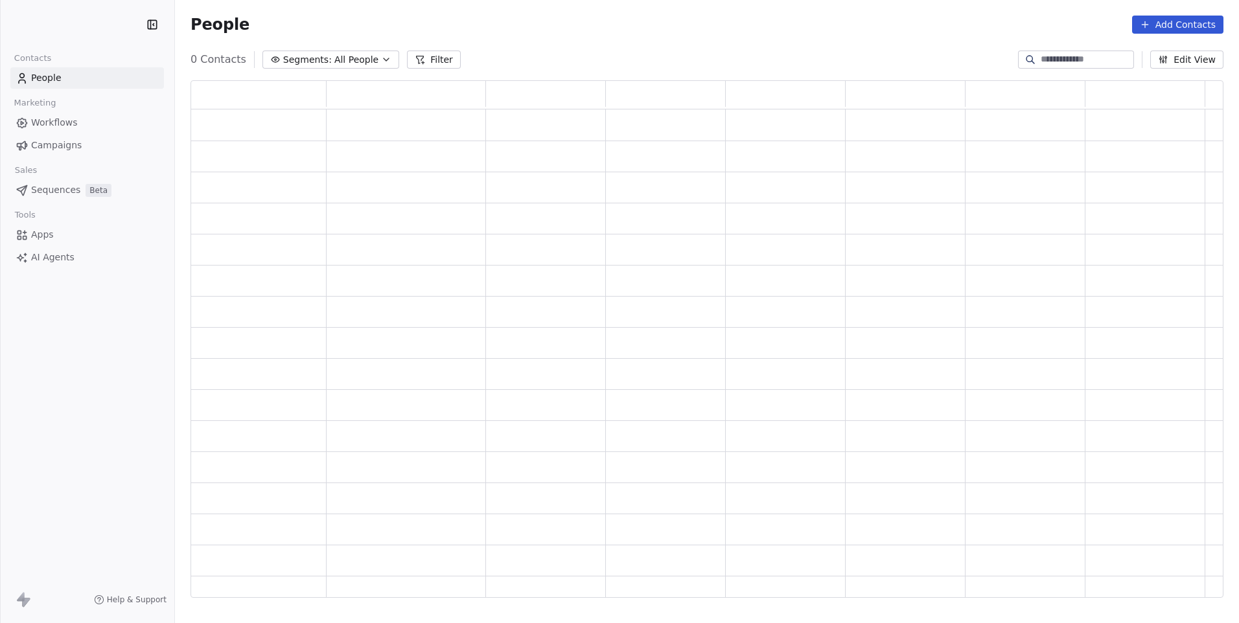 This screenshot has height=623, width=1239. I want to click on a: AI Agents, so click(87, 257).